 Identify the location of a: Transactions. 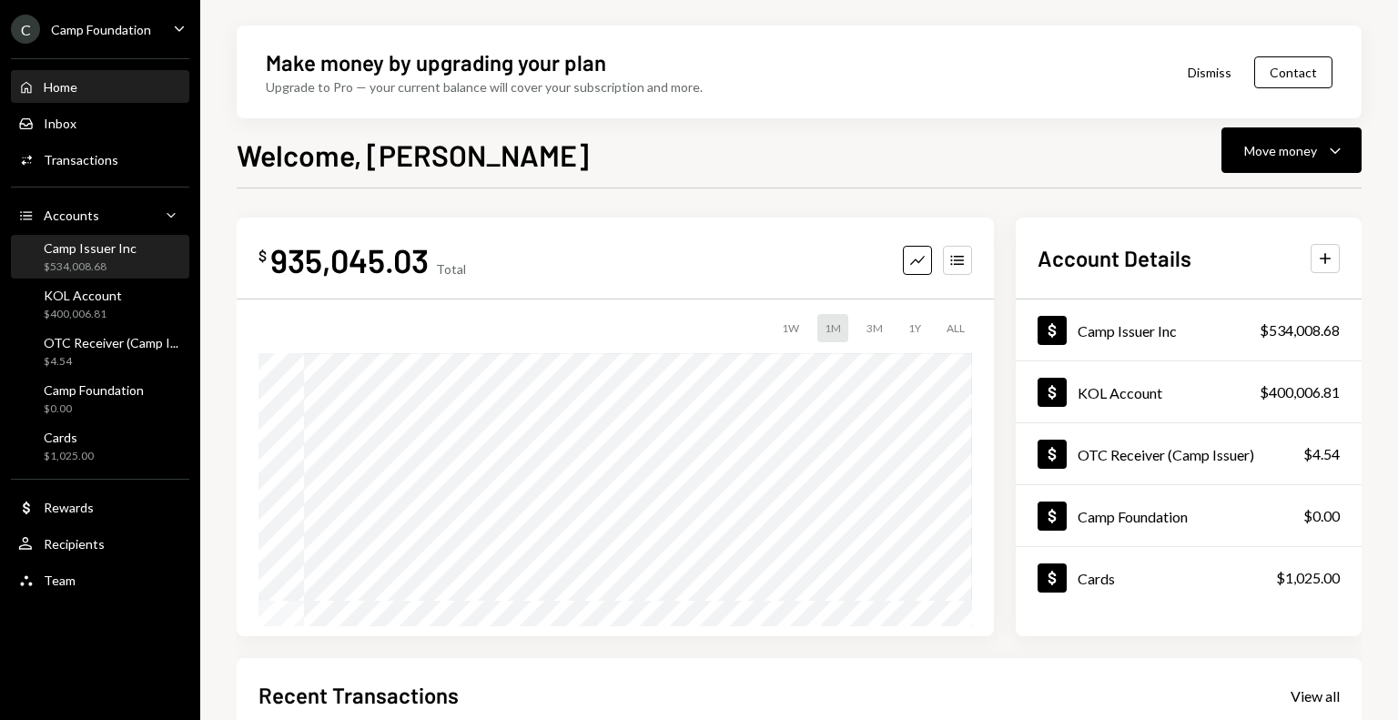
(100, 159).